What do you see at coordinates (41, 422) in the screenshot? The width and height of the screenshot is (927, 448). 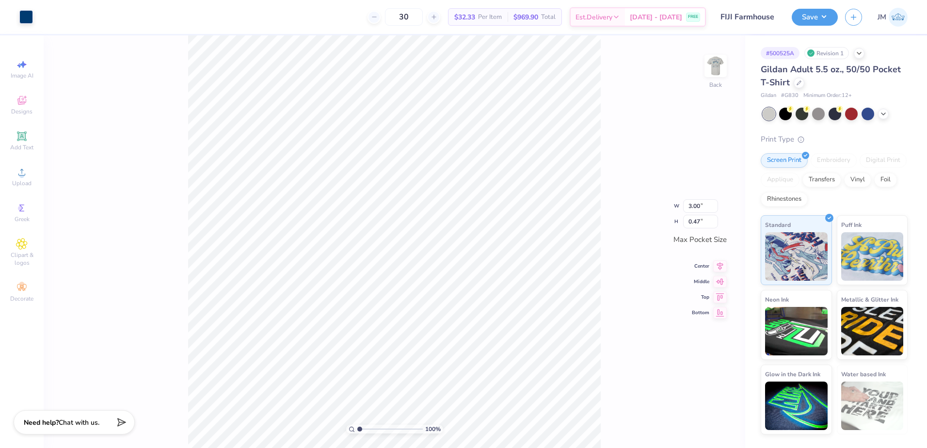 I see `strong: Need help?` at bounding box center [41, 422].